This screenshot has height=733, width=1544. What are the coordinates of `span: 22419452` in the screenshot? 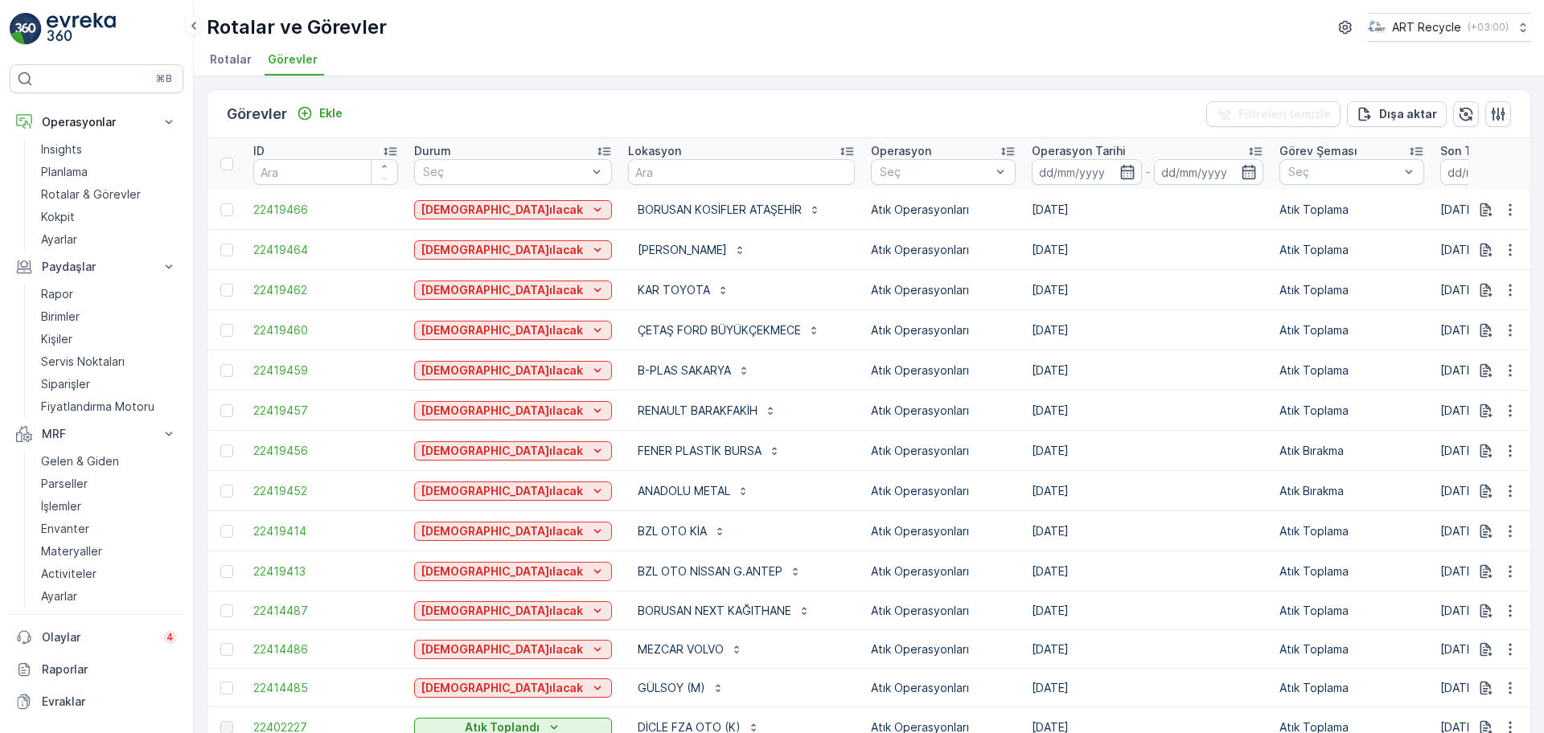 It's located at (326, 491).